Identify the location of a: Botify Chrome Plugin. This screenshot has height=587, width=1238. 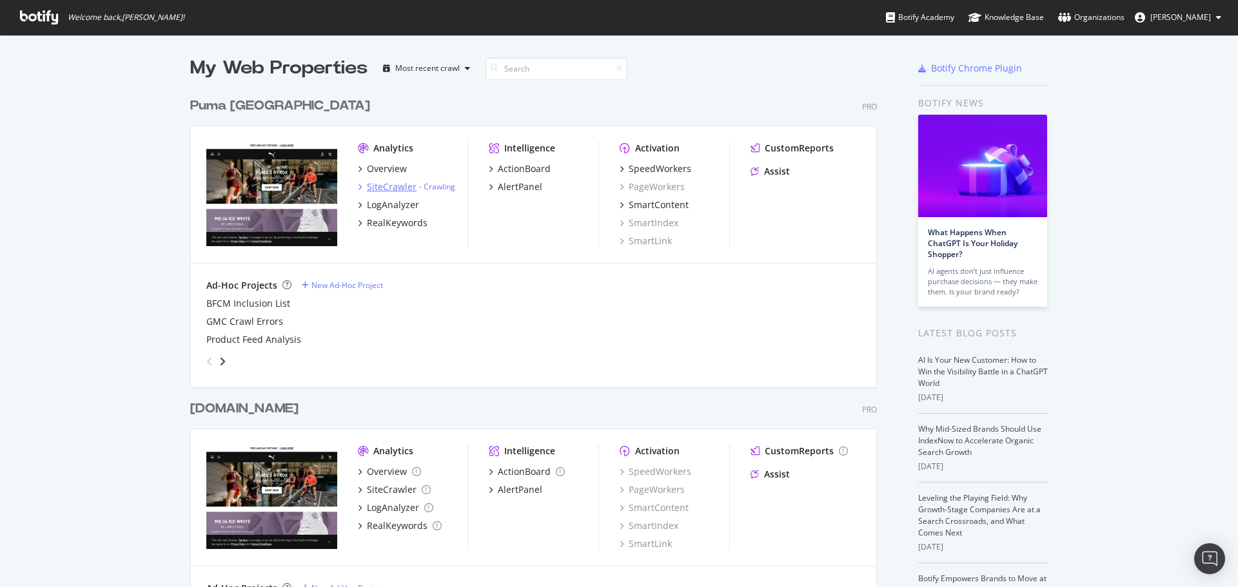
(969, 68).